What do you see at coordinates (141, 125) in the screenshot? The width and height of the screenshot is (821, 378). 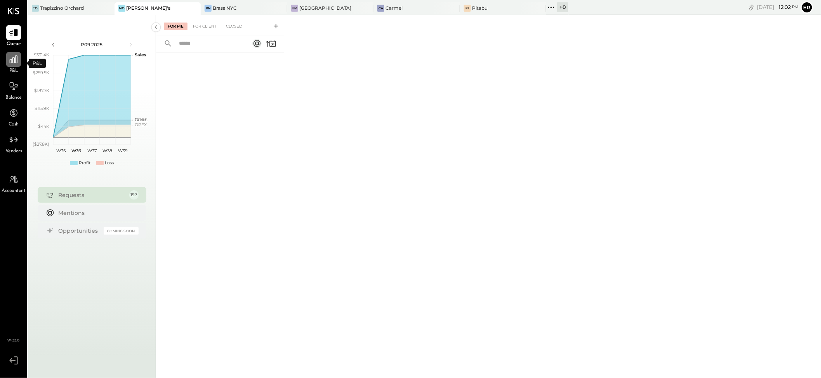 I see `text: OPEX` at bounding box center [141, 125].